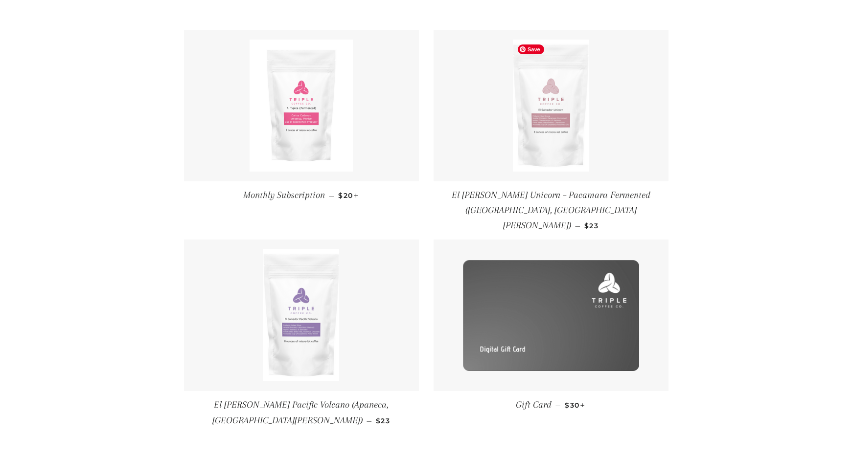 The width and height of the screenshot is (852, 457). Describe the element at coordinates (551, 315) in the screenshot. I see `a: Gift Card-Gift Card-Triple Coffee Co.` at that location.